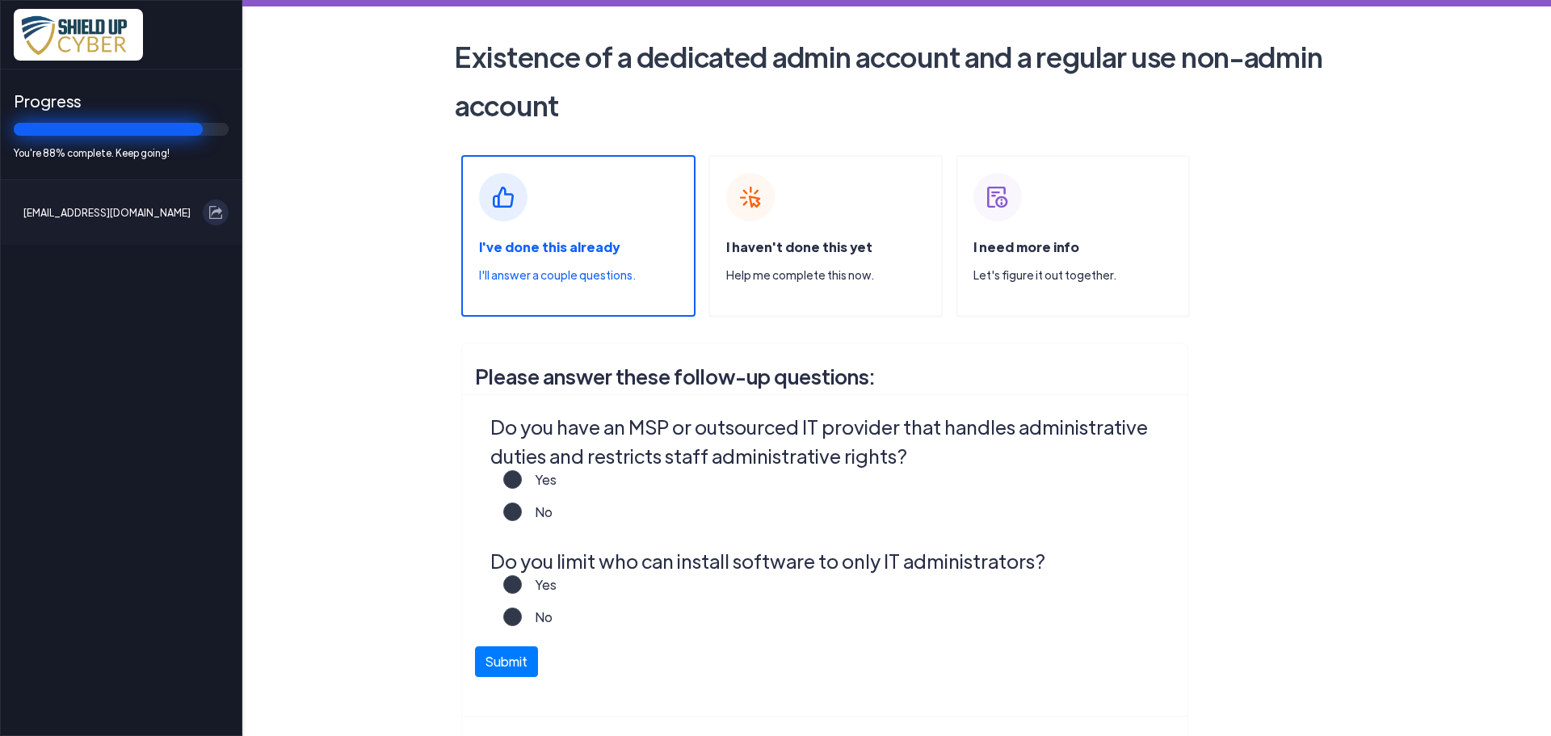 The width and height of the screenshot is (1551, 736). What do you see at coordinates (1026, 246) in the screenshot?
I see `span: I need more info` at bounding box center [1026, 246].